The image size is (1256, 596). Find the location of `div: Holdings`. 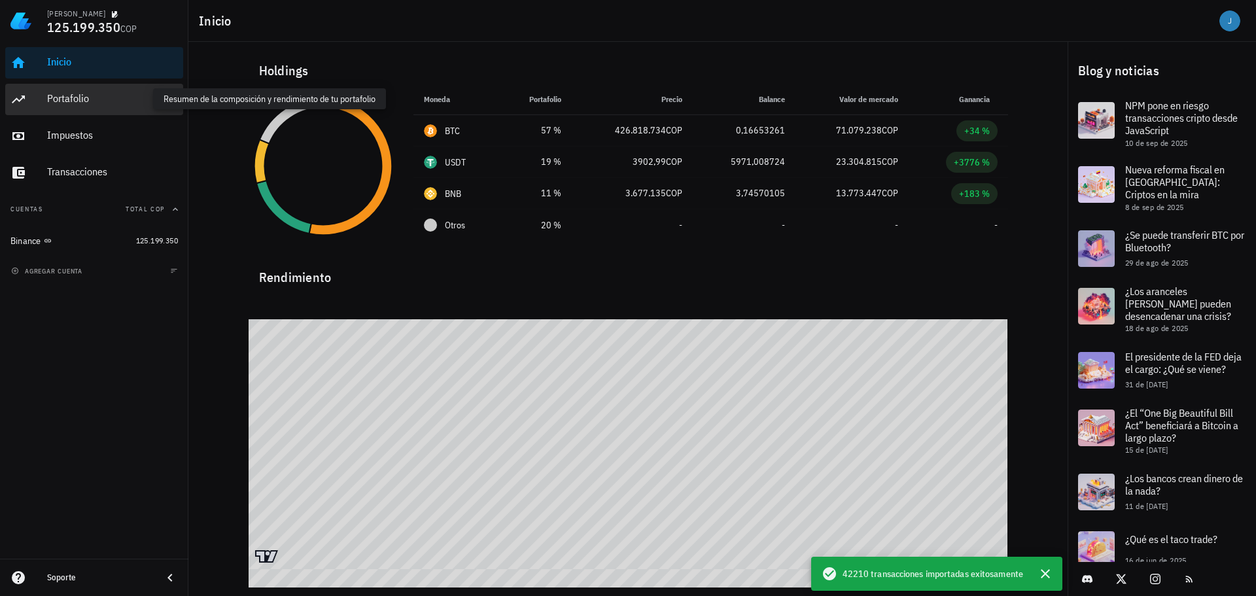

div: Holdings is located at coordinates (628, 71).